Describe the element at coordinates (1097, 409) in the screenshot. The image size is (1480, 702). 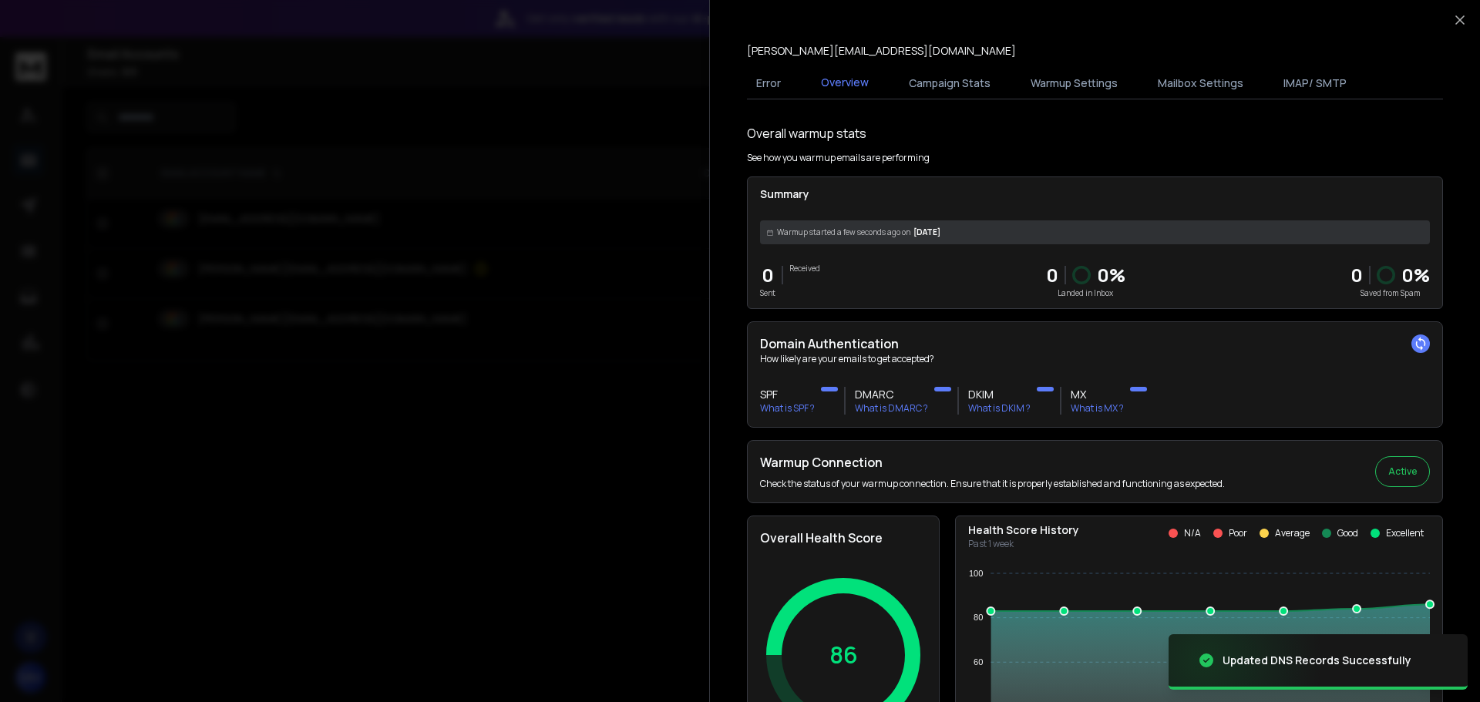
I see `p: What is MX ?` at that location.